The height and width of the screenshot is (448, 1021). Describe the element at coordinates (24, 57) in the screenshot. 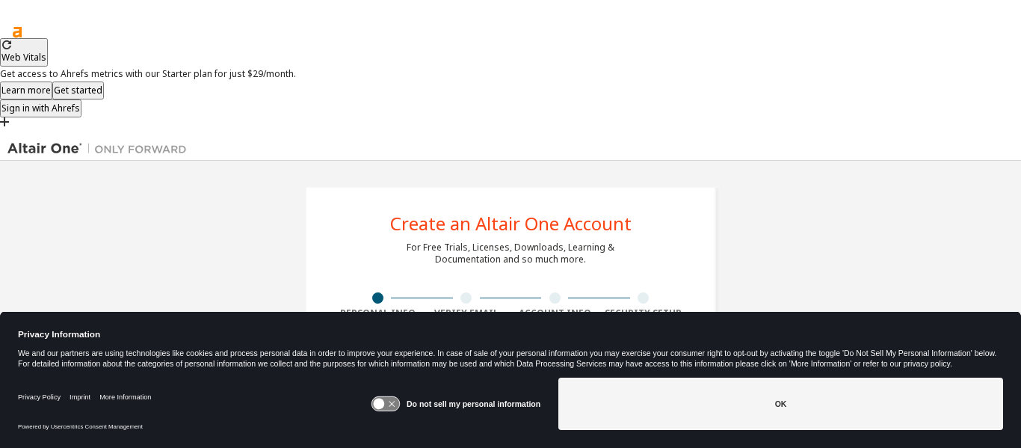

I see `span: Web Vitals` at that location.